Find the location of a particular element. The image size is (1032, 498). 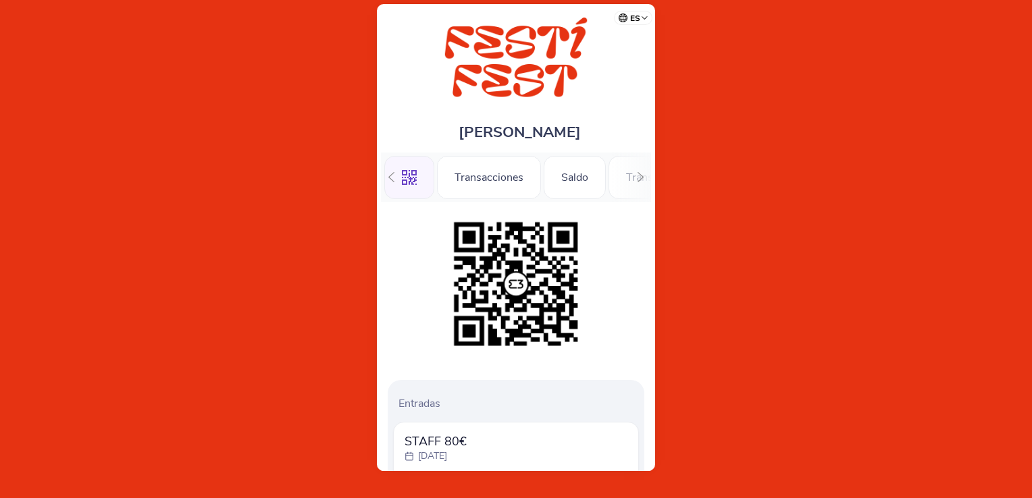

a: Saldo is located at coordinates (574, 176).